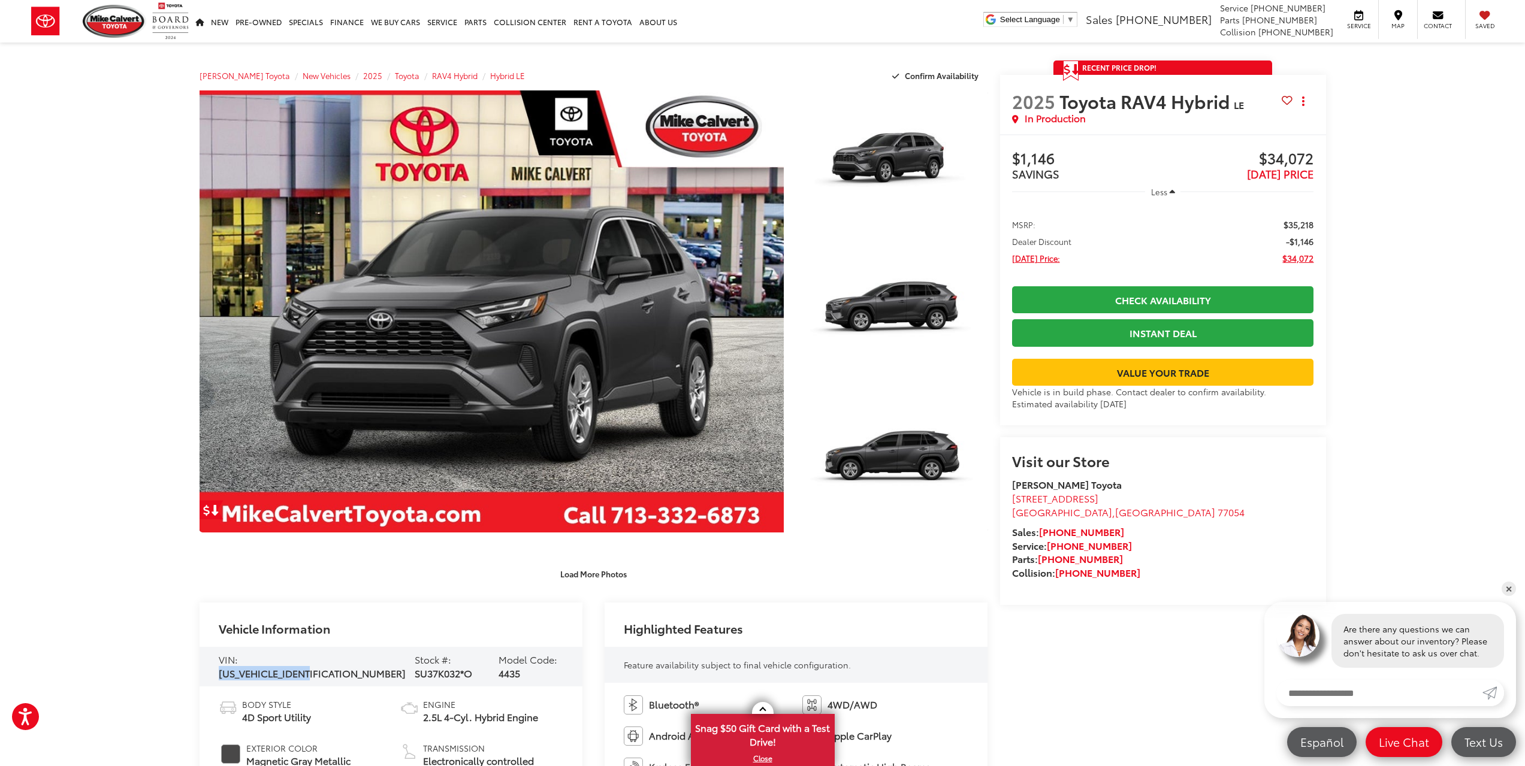 The height and width of the screenshot is (766, 1525). Describe the element at coordinates (1238, 159) in the screenshot. I see `span: $34,072` at that location.